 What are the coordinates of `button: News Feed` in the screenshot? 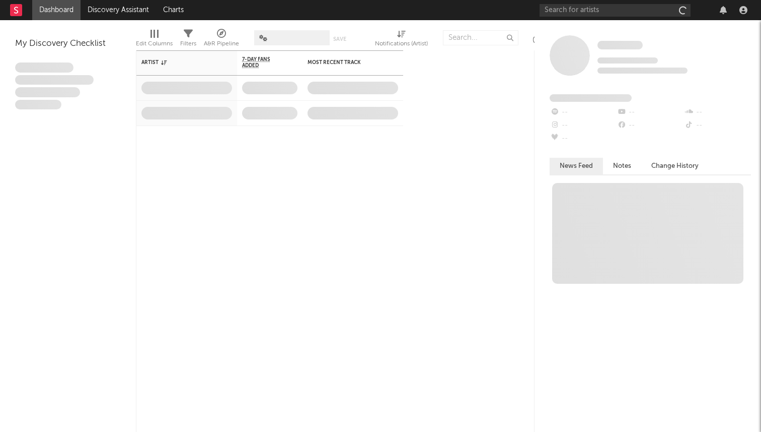 It's located at (577, 166).